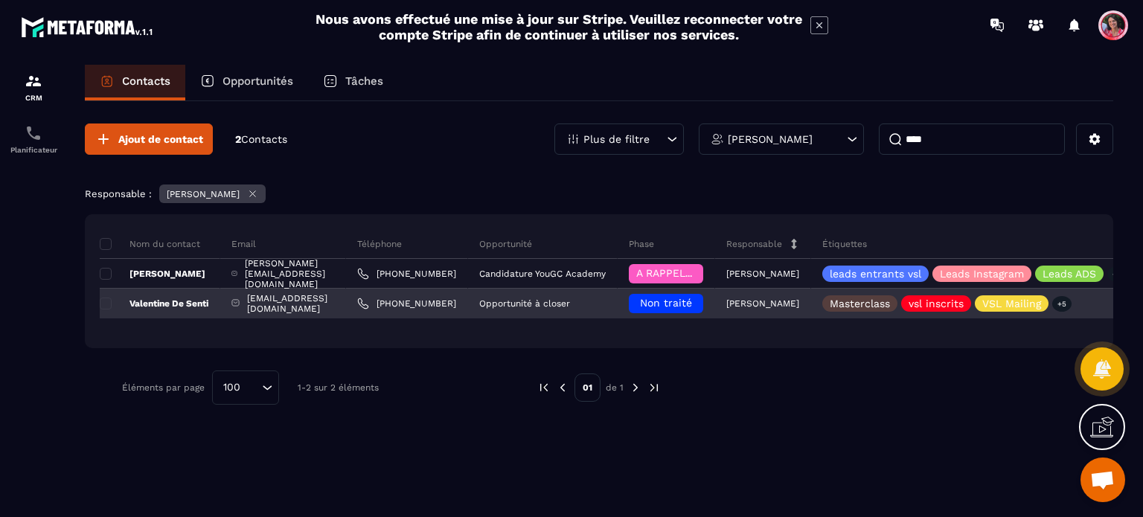 The image size is (1143, 517). I want to click on p: Plus de filtre, so click(616, 139).